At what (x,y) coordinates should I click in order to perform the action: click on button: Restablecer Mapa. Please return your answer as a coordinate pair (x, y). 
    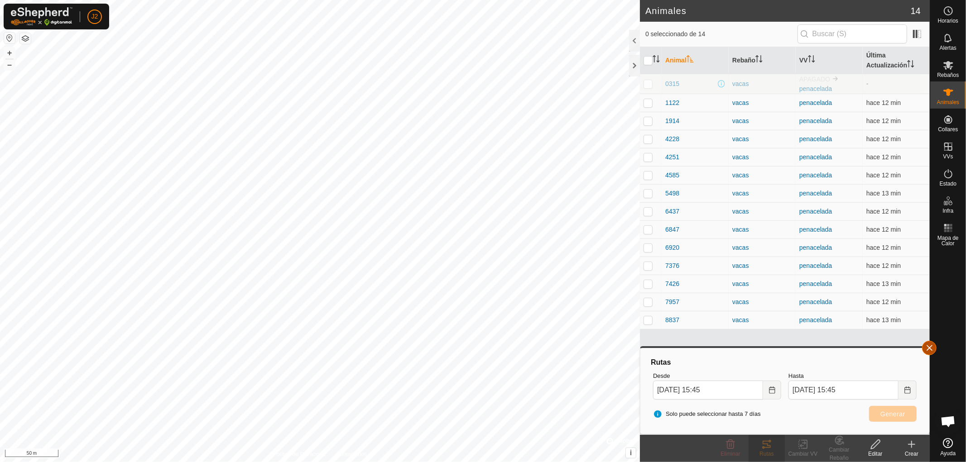
    Looking at the image, I should click on (10, 38).